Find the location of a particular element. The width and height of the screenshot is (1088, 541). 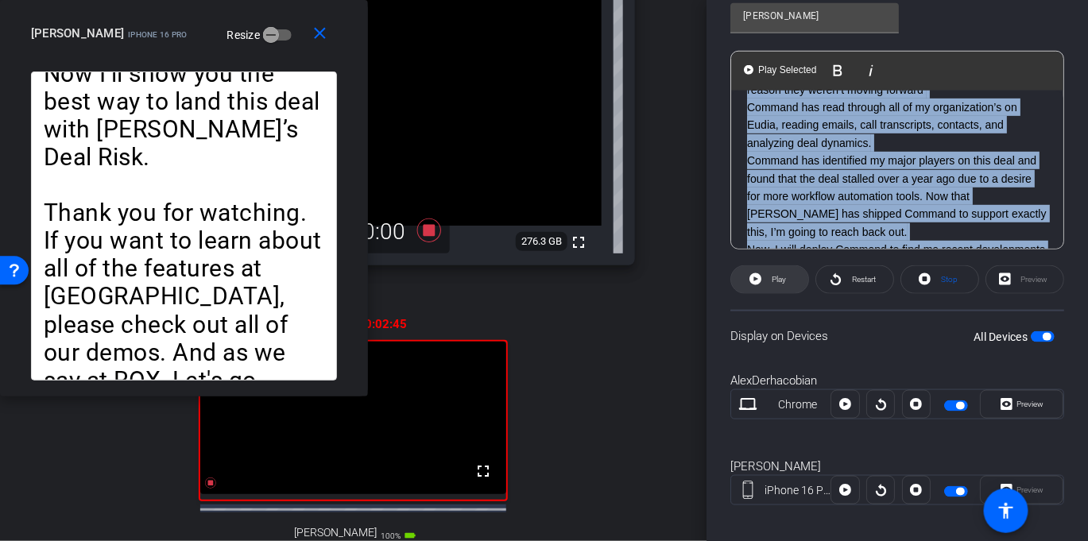

span: Play Selected is located at coordinates (787, 70).